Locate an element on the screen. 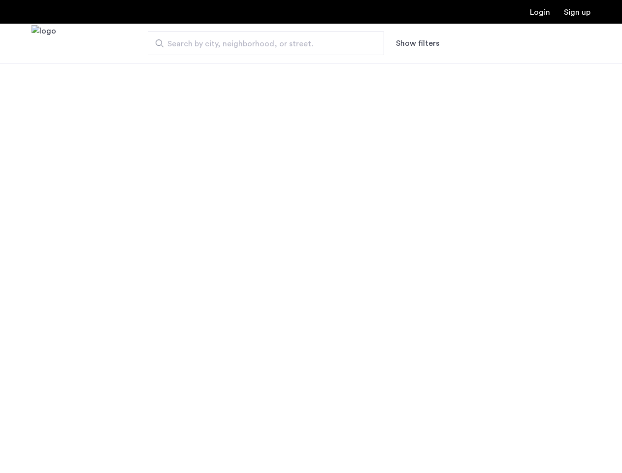  span: Search by city, neighborhood, or street. is located at coordinates (262, 44).